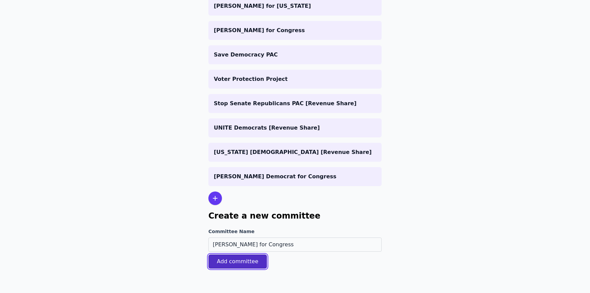 The height and width of the screenshot is (293, 590). Describe the element at coordinates (295, 55) in the screenshot. I see `a: Save Democracy PAC` at that location.